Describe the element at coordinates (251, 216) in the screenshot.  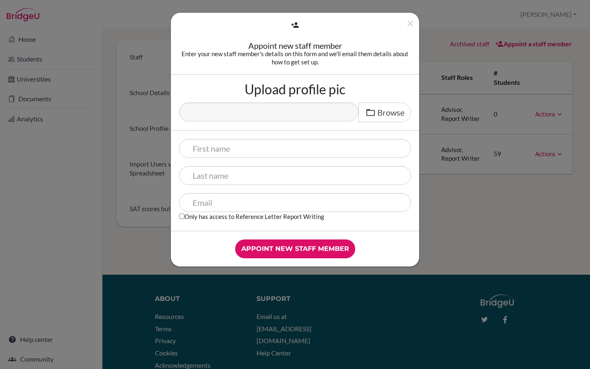
I see `label: Only has access to Reference Letter Report Writing` at that location.